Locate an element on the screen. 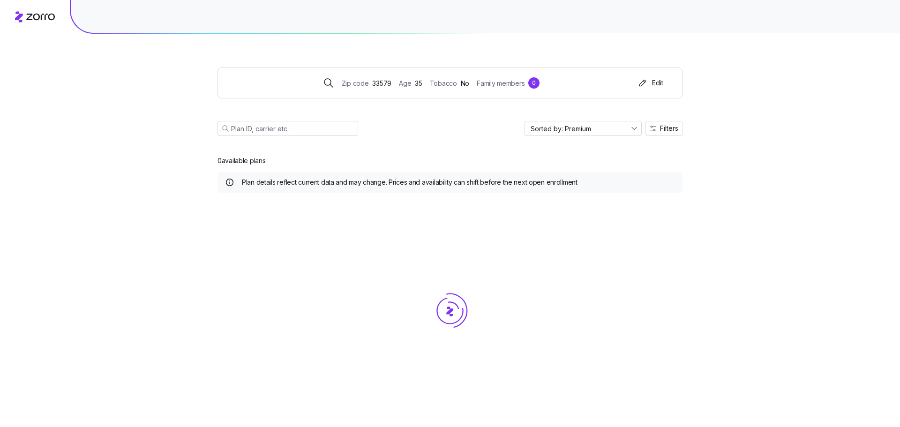 The image size is (900, 427). input: Sort by is located at coordinates (583, 128).